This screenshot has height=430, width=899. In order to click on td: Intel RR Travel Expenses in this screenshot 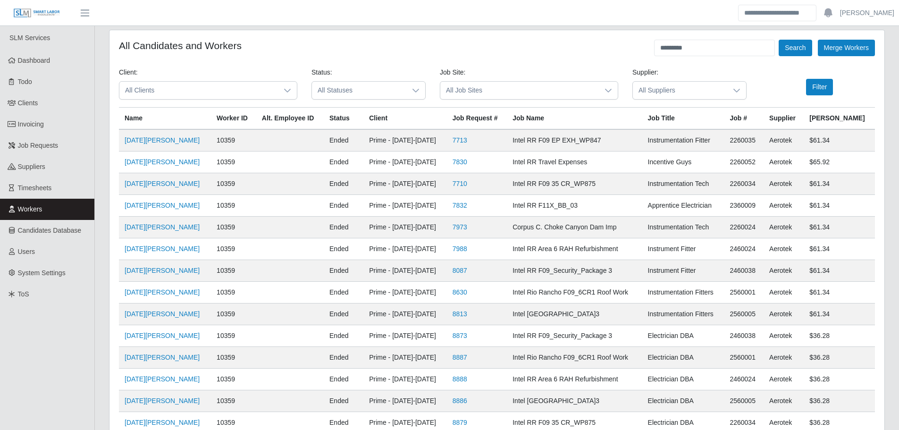, I will do `click(574, 162)`.